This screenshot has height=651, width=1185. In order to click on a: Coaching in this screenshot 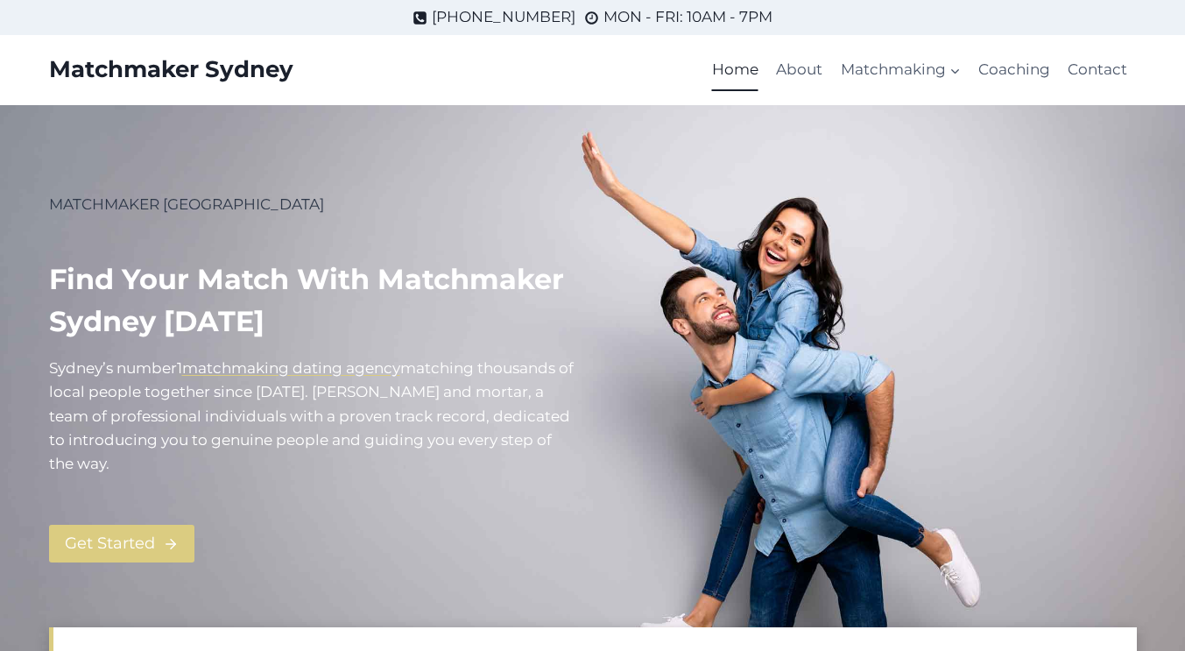, I will do `click(1014, 70)`.